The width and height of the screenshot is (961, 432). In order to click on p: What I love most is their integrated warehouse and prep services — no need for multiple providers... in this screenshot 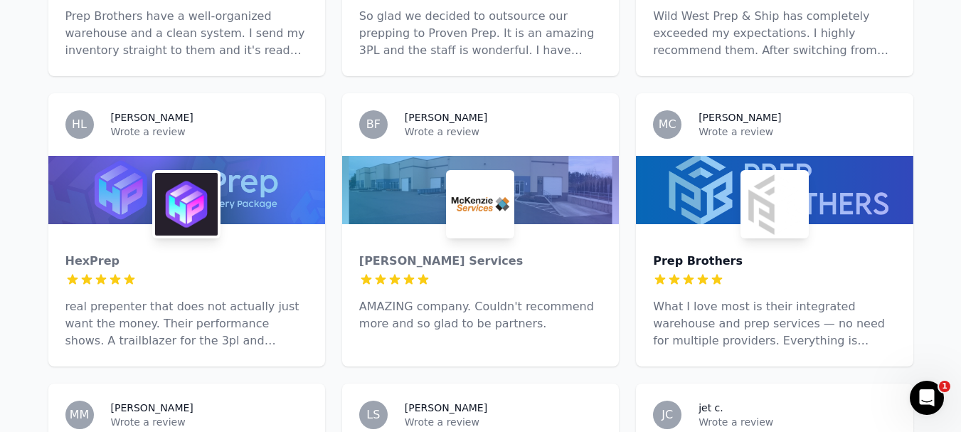, I will do `click(774, 324)`.